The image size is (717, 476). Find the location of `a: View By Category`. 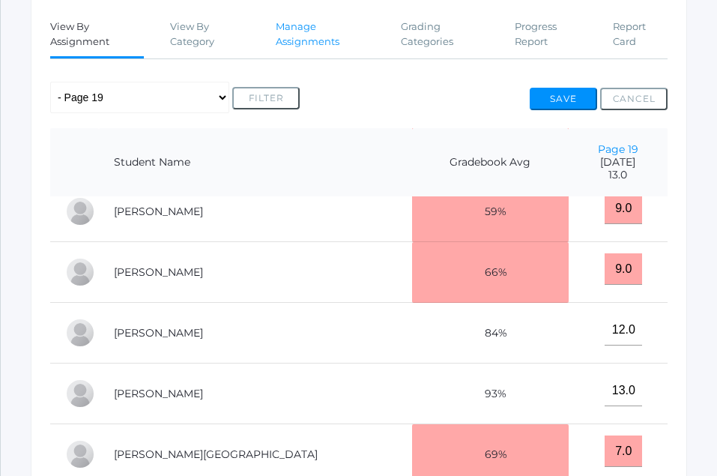

a: View By Category is located at coordinates (210, 34).